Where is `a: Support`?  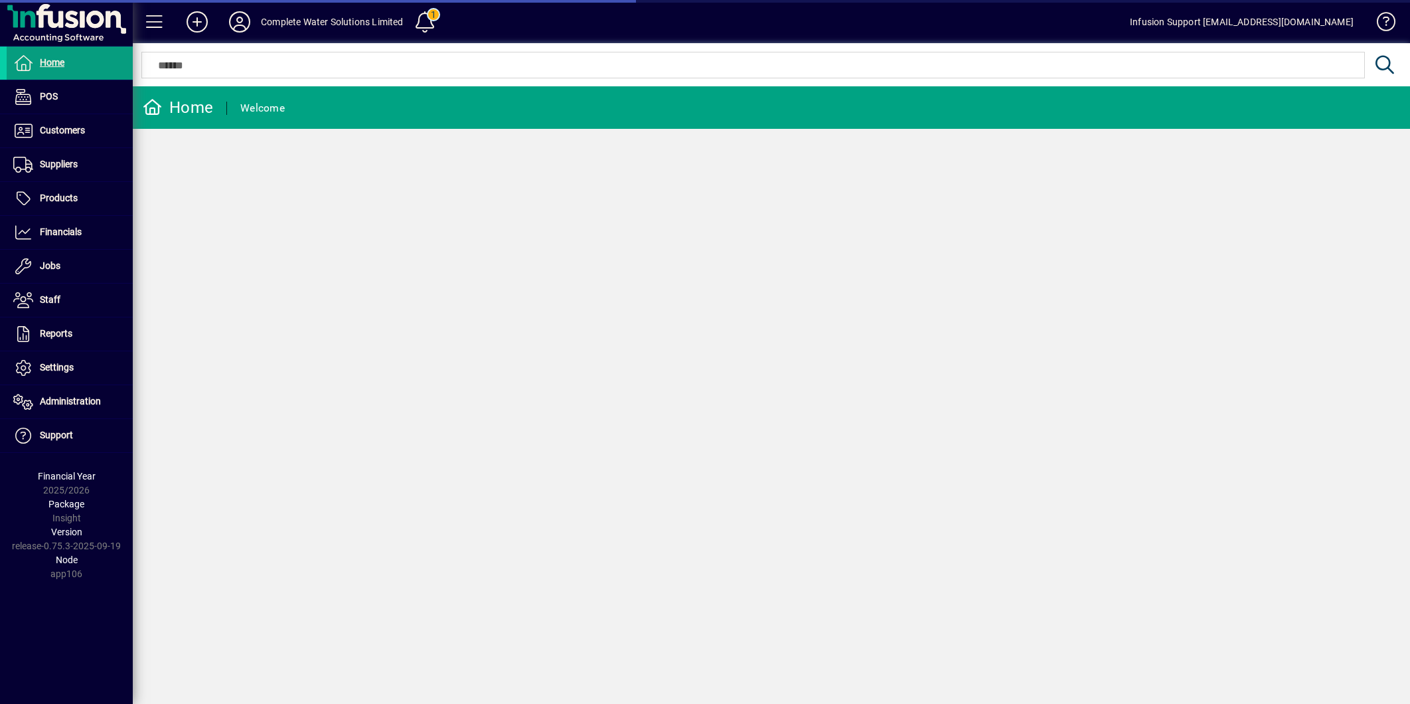
a: Support is located at coordinates (70, 435).